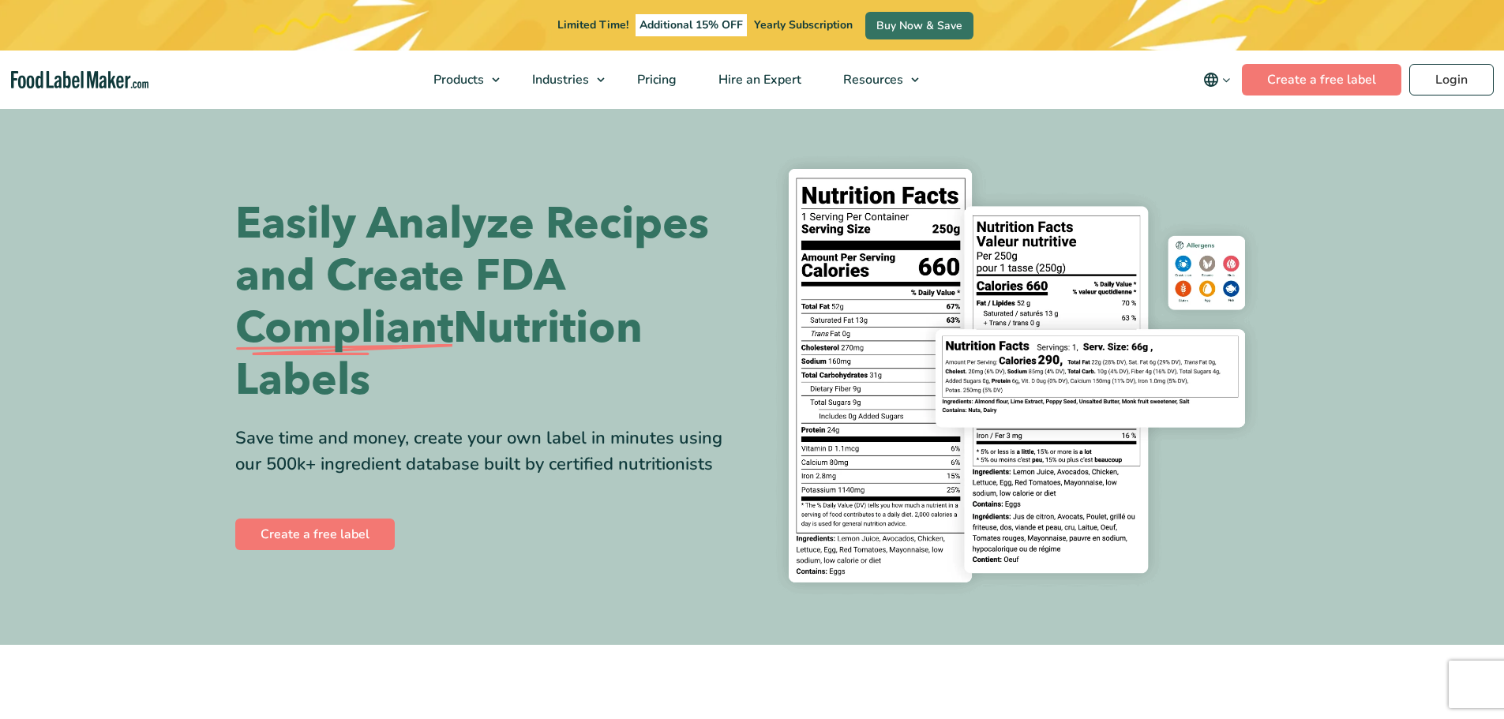 The width and height of the screenshot is (1504, 719). Describe the element at coordinates (488, 452) in the screenshot. I see `div: Save time and money, create your own label in minutes using our 500k+ ingredient database built b...` at that location.